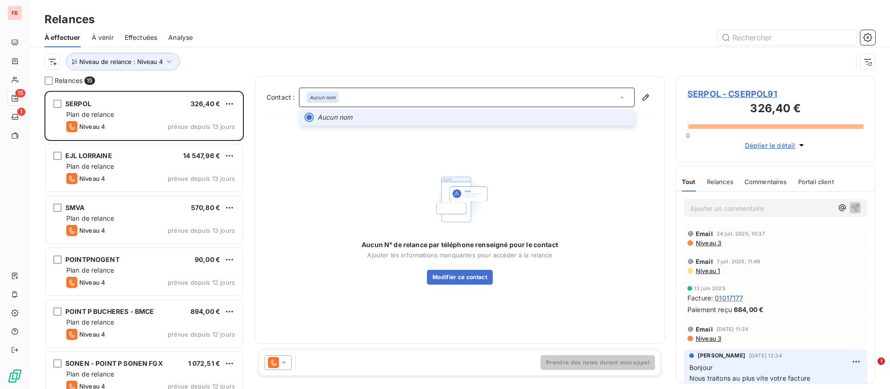 Image resolution: width=890 pixels, height=389 pixels. I want to click on span: Nous traitons au plus vite votre facture, so click(750, 378).